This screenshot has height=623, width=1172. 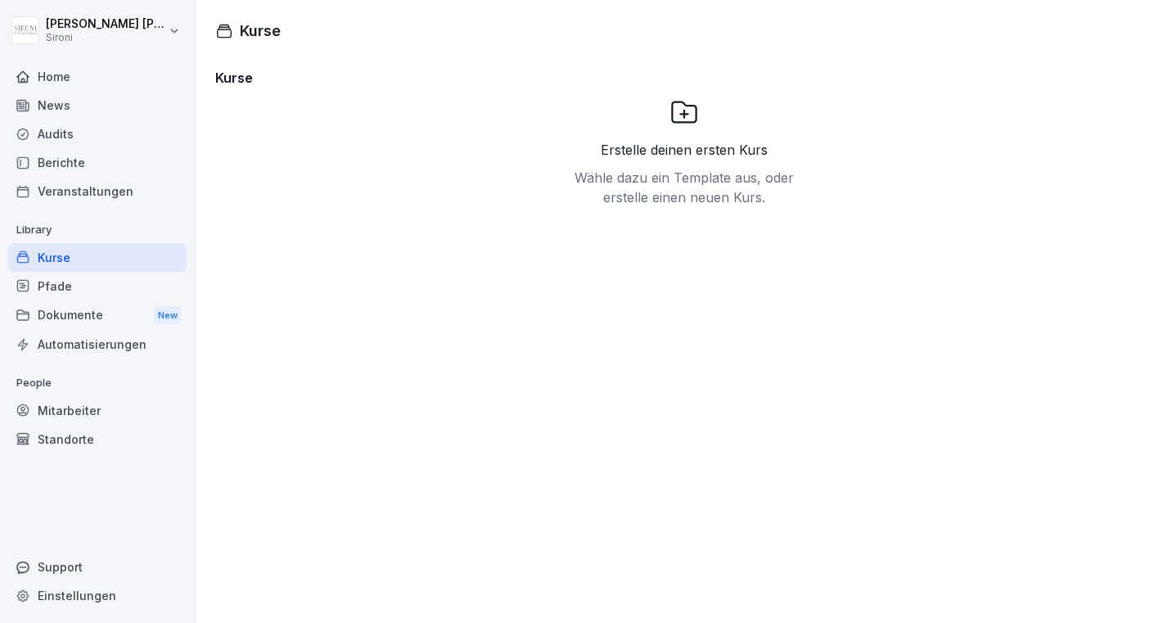 I want to click on a: Standorte, so click(x=97, y=439).